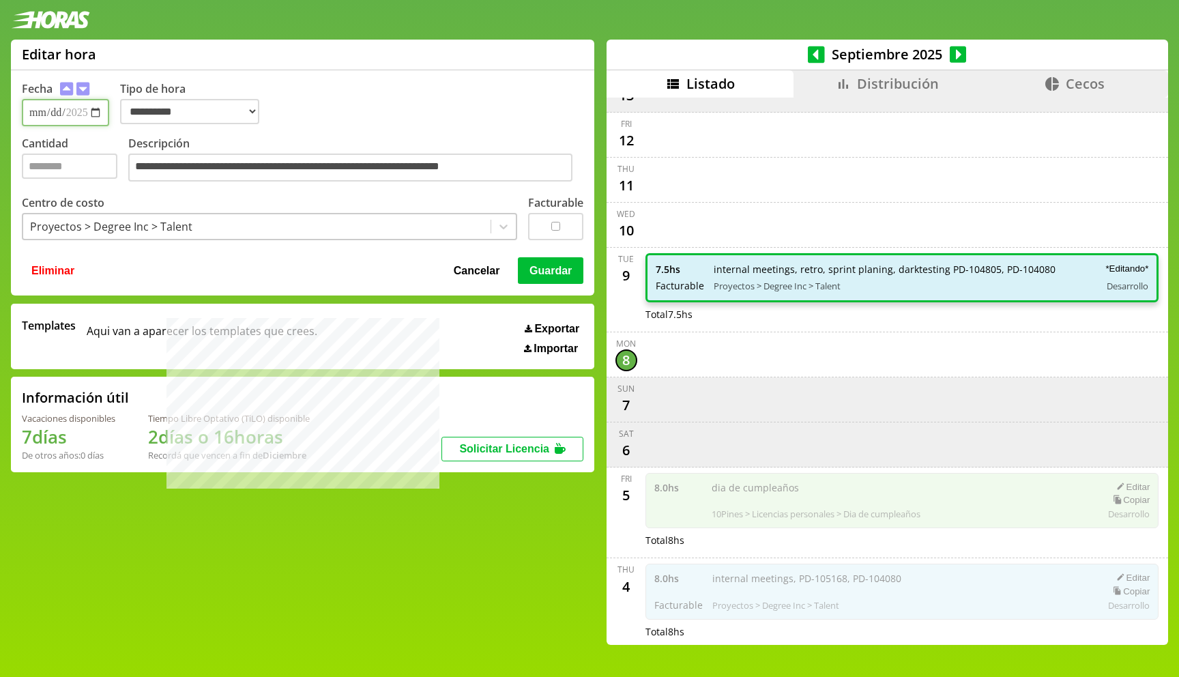 The image size is (1179, 677). Describe the element at coordinates (75, 160) in the screenshot. I see `label: Cantidad` at that location.